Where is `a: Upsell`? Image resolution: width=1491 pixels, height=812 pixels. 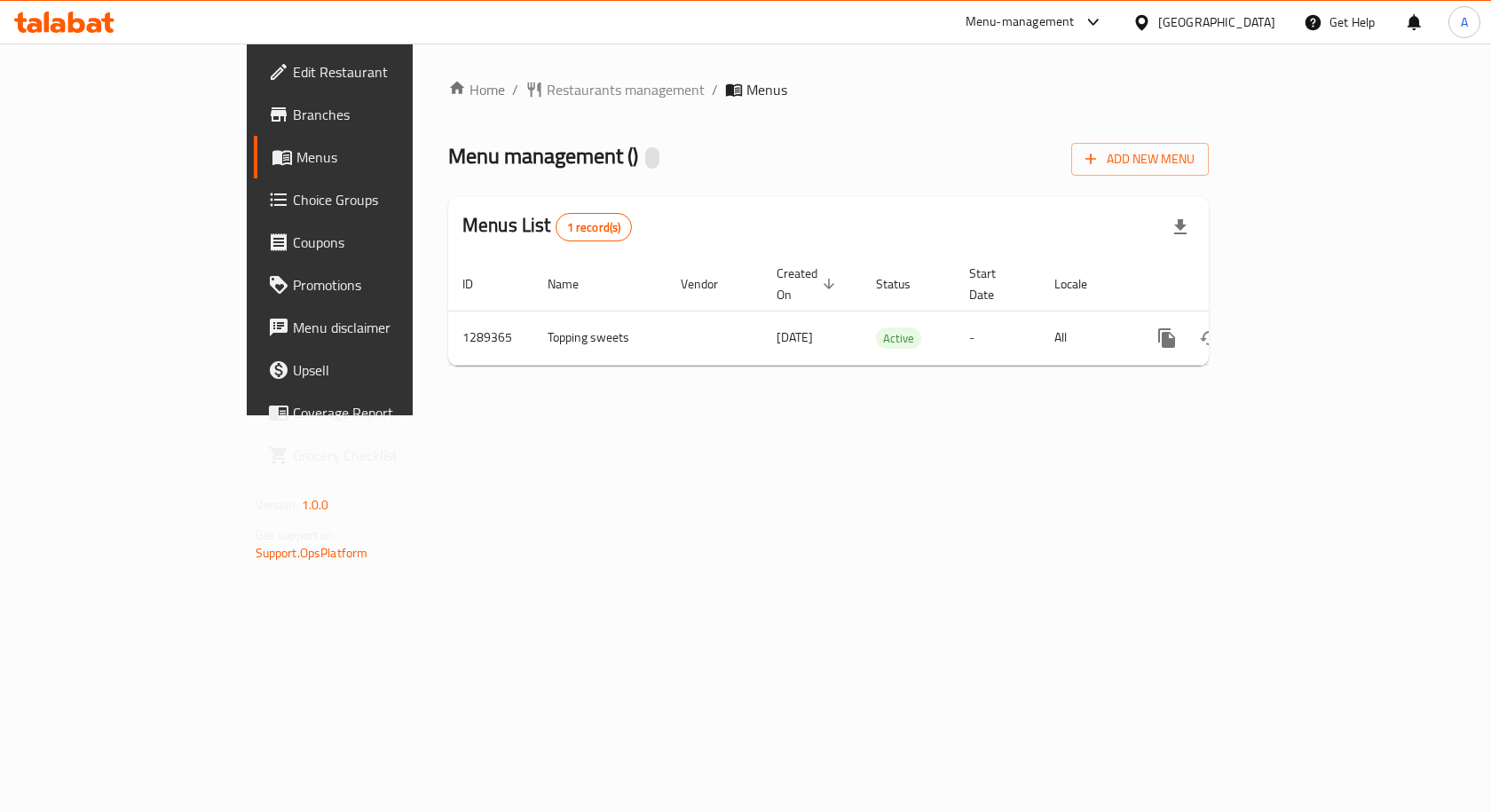
a: Upsell is located at coordinates (374, 370).